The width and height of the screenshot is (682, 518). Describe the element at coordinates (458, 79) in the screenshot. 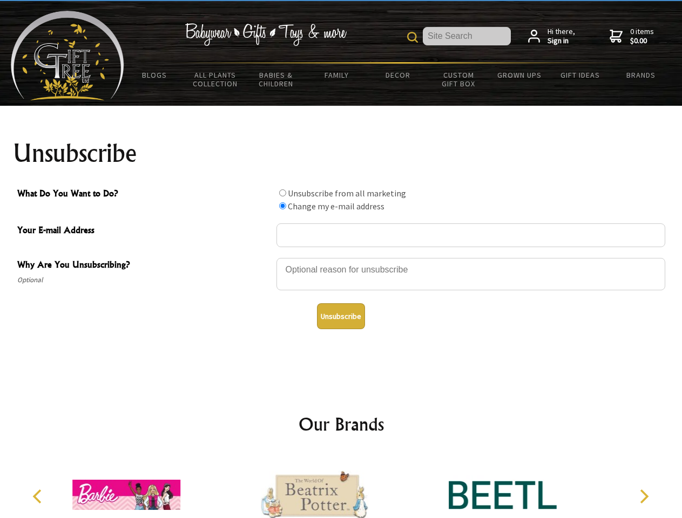

I see `a: Custom Gift Box` at that location.